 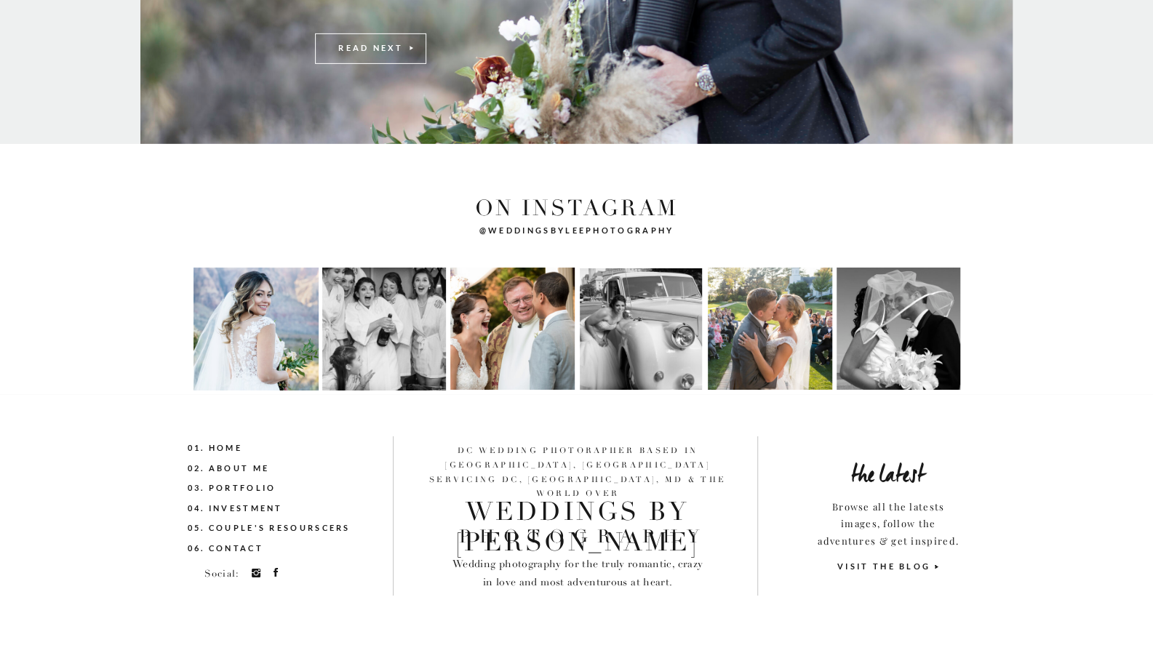 What do you see at coordinates (888, 474) in the screenshot?
I see `a: the latest` at bounding box center [888, 474].